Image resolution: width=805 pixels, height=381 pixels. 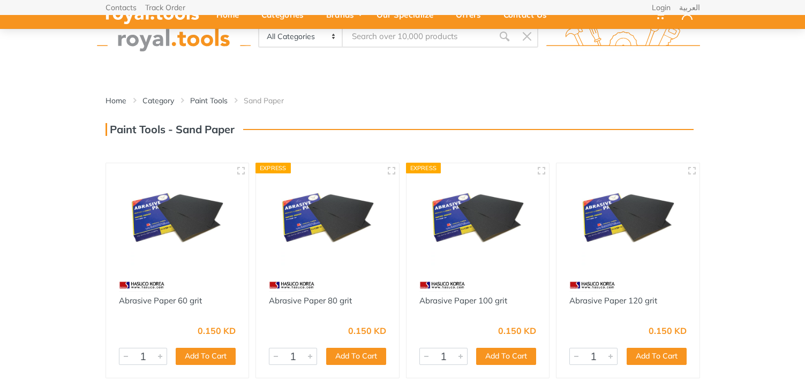 What do you see at coordinates (170, 130) in the screenshot?
I see `h3: Paint Tools - Sand Paper` at bounding box center [170, 130].